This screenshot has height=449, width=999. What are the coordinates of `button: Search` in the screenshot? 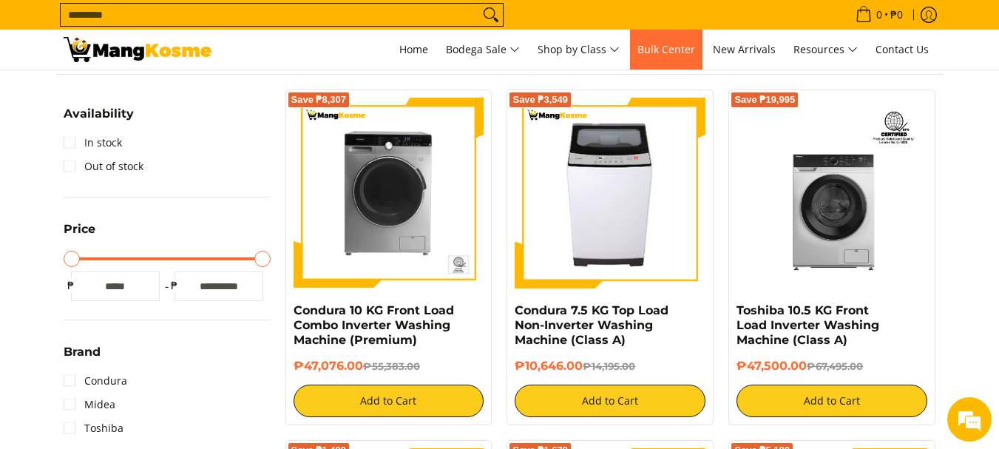 It's located at (491, 15).